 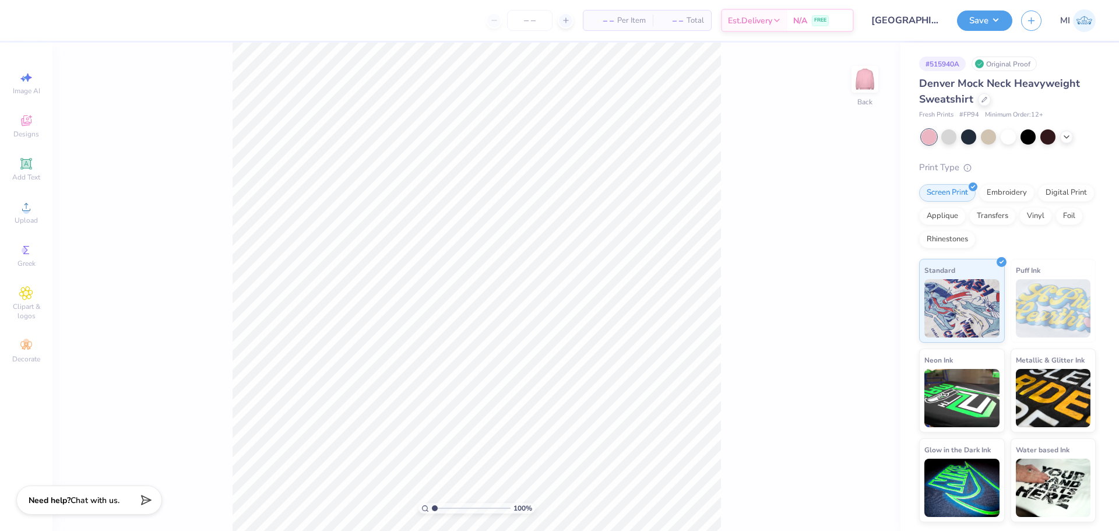 I want to click on div: Rhinestones, so click(x=947, y=239).